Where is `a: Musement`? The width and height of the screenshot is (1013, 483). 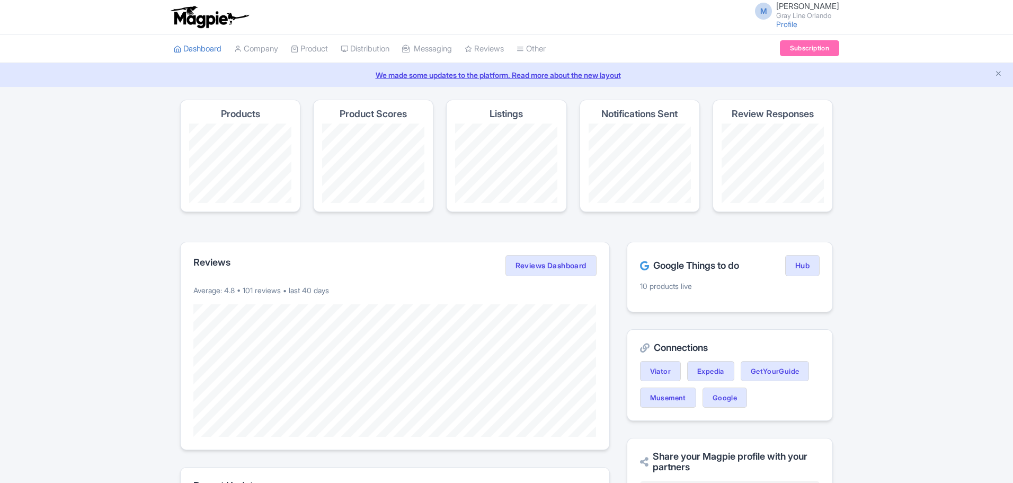 a: Musement is located at coordinates (668, 397).